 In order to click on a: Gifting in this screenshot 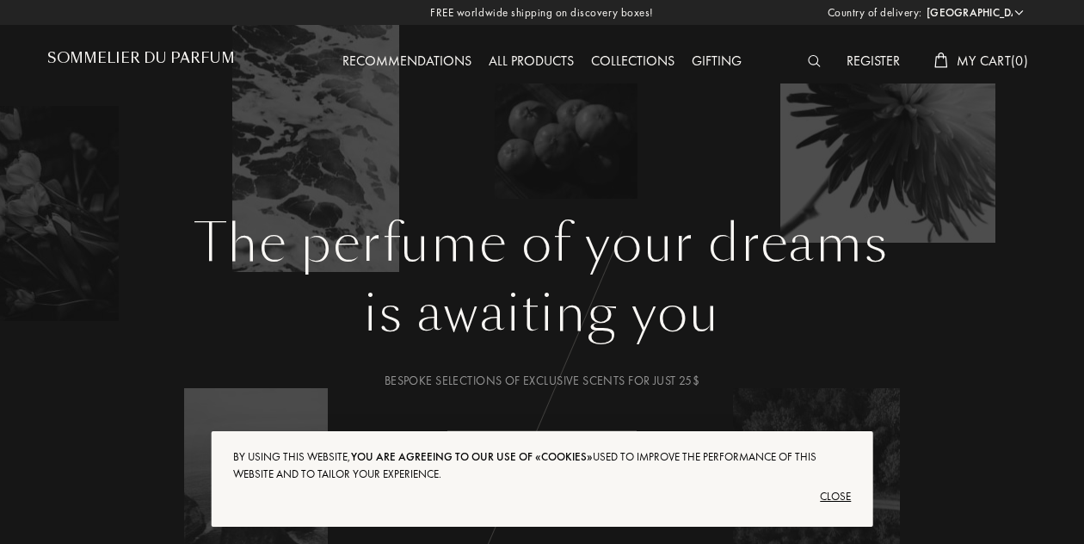, I will do `click(716, 60)`.